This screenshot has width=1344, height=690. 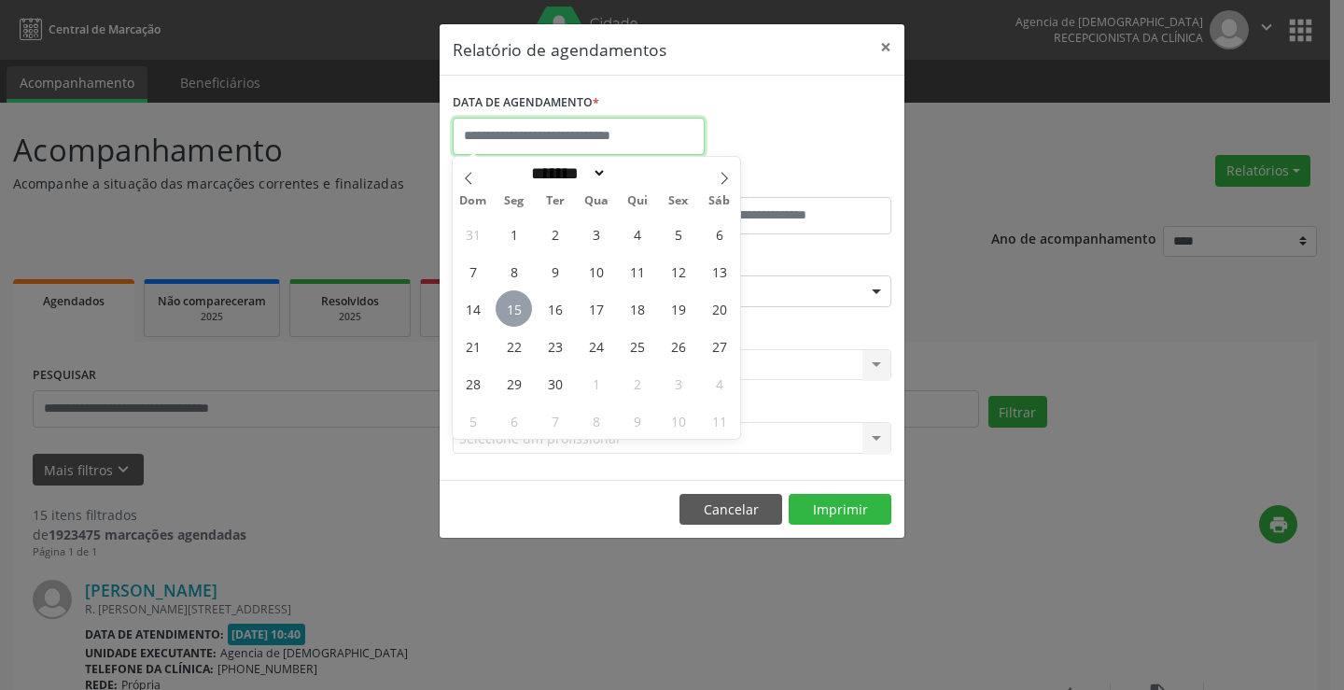 I want to click on button: Cancelar, so click(x=731, y=510).